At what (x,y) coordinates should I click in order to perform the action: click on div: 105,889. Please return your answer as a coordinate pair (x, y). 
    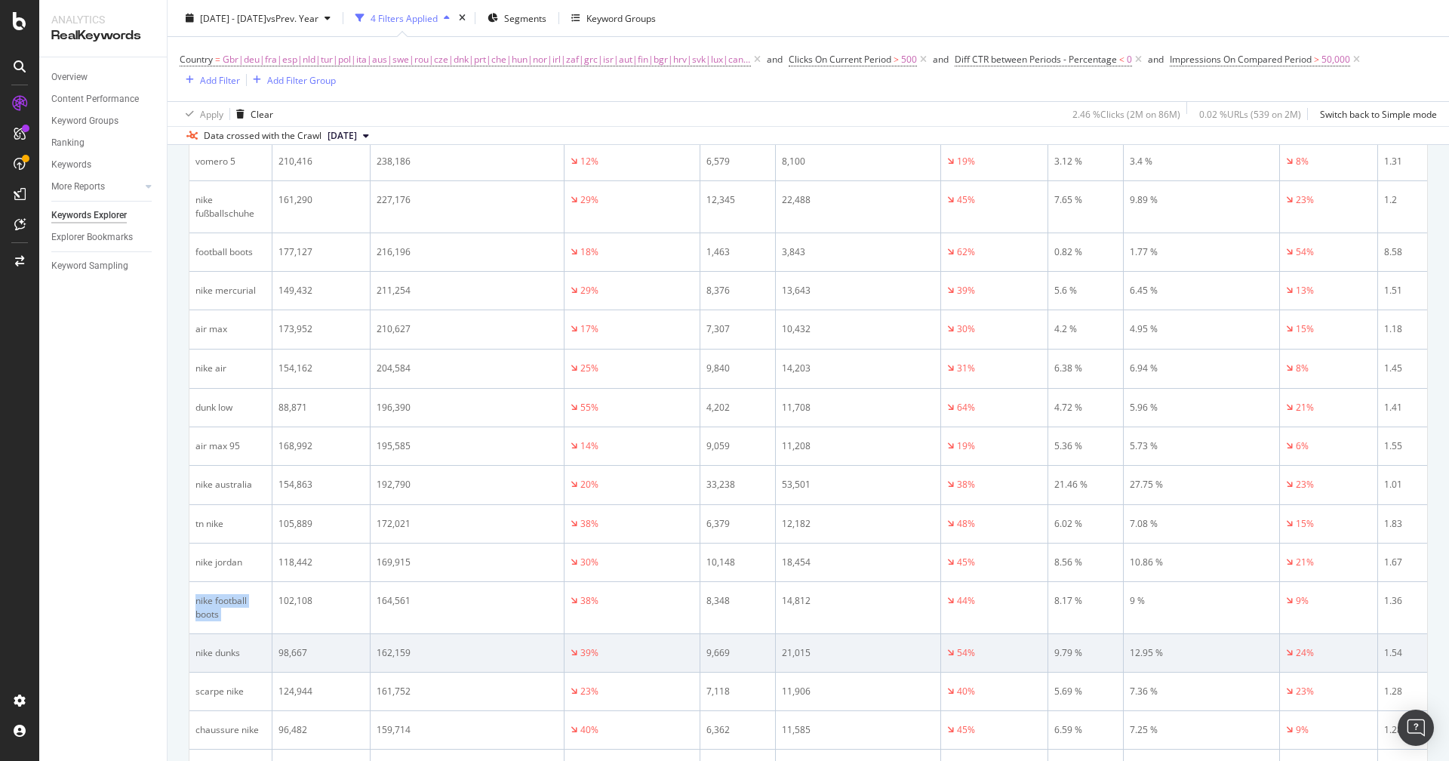
    Looking at the image, I should click on (321, 524).